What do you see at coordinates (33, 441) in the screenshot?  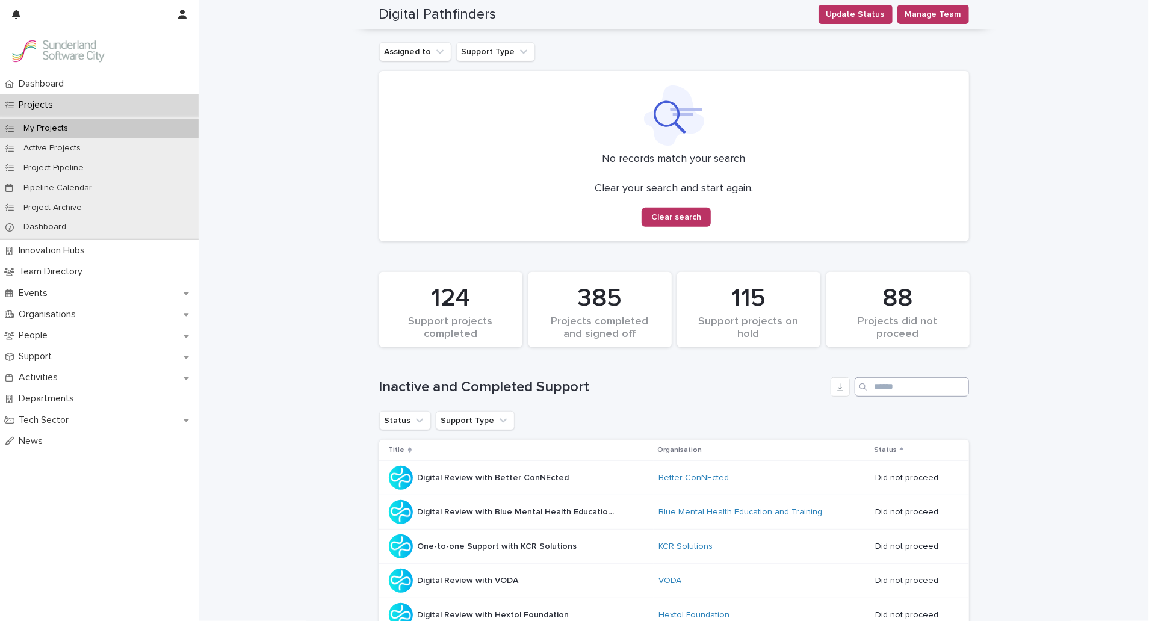 I see `p: News` at bounding box center [33, 441].